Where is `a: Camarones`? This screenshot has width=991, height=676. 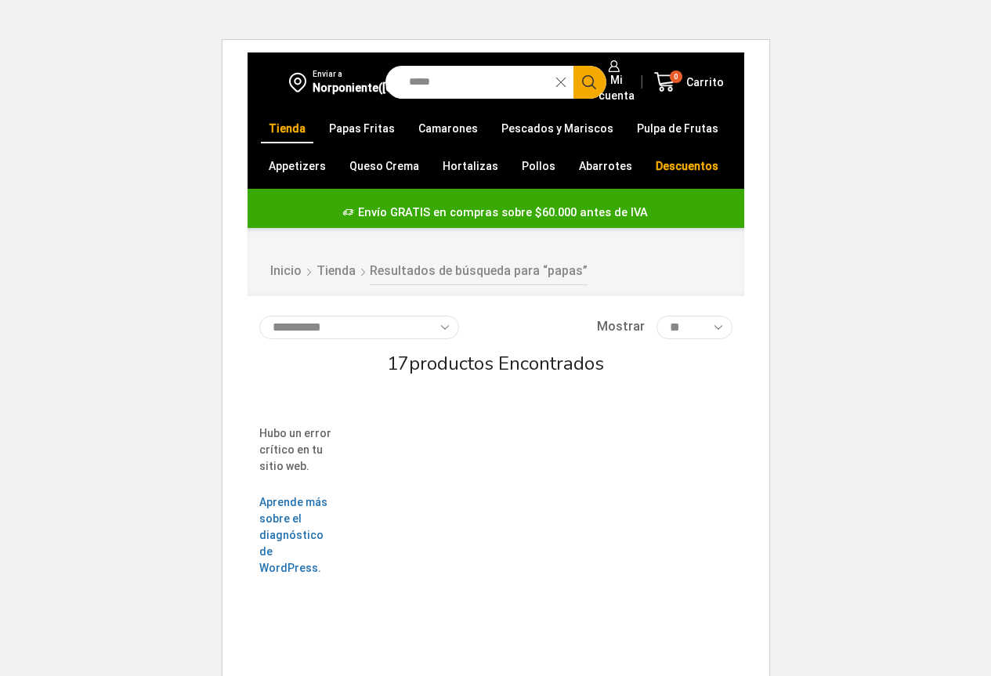
a: Camarones is located at coordinates (448, 128).